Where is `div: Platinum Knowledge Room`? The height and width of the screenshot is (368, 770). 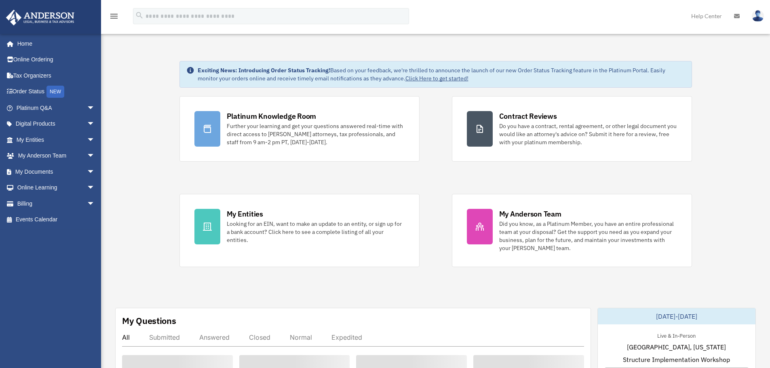 div: Platinum Knowledge Room is located at coordinates (271, 116).